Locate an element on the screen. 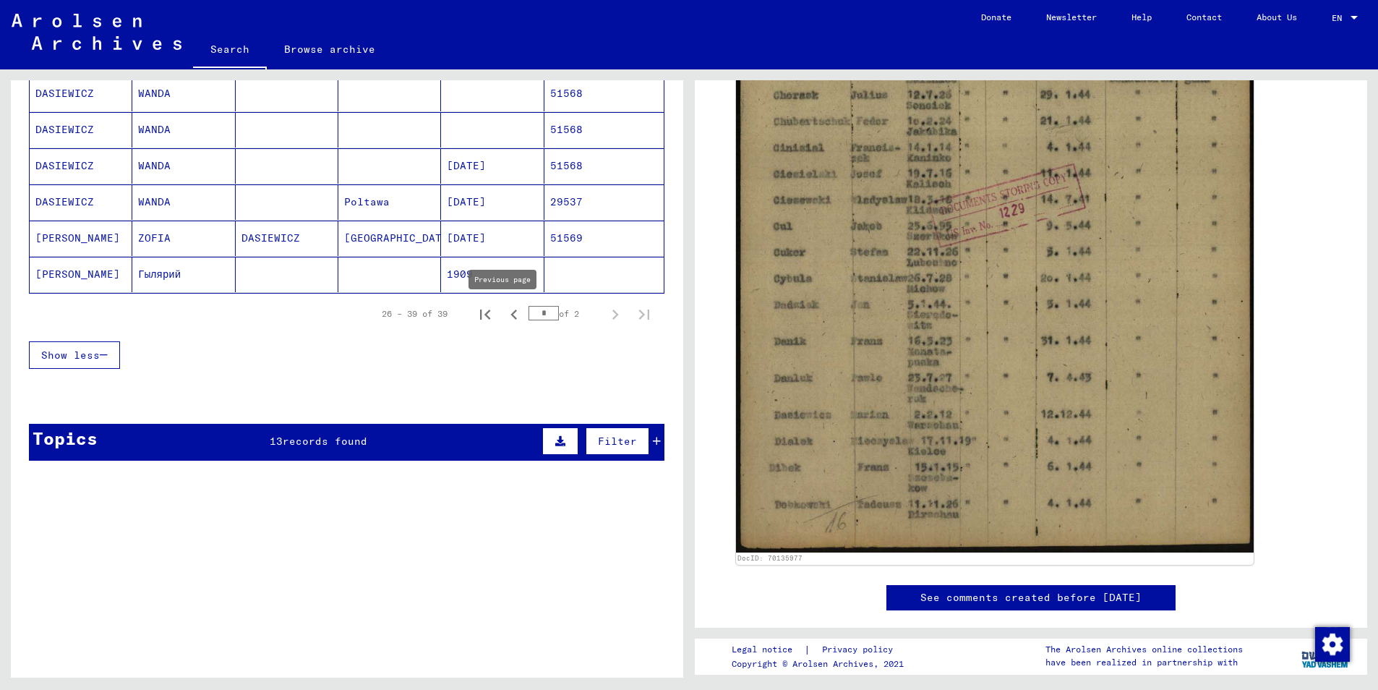 The height and width of the screenshot is (690, 1378). div: Change consent is located at coordinates (1332, 643).